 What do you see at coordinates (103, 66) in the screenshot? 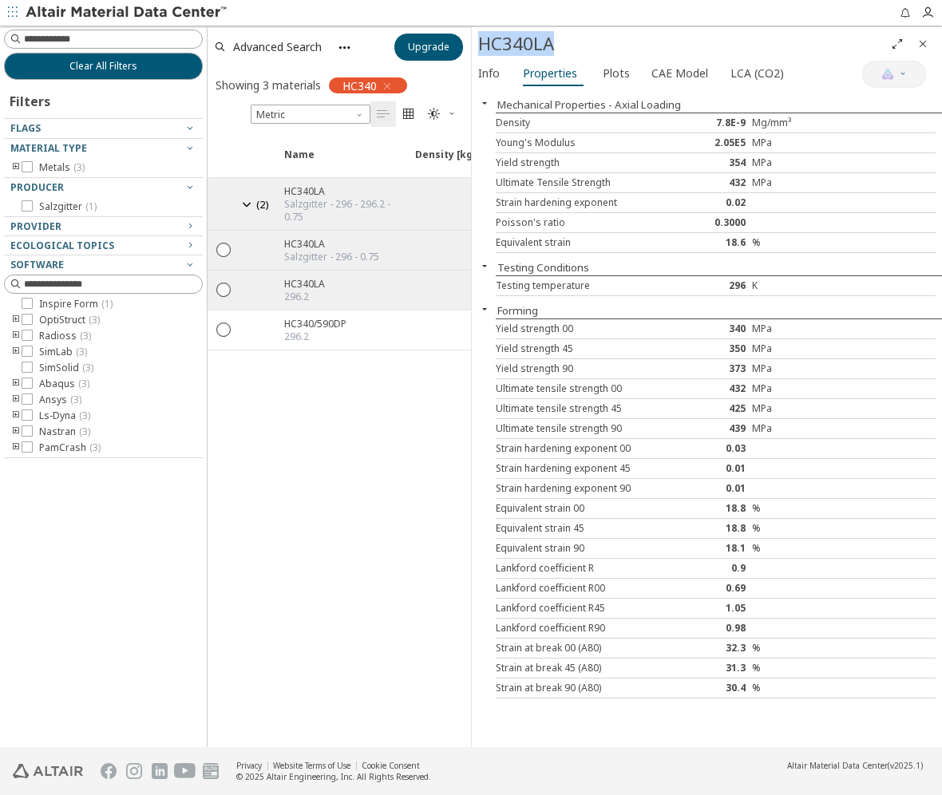
I see `button: Clear All Filters` at bounding box center [103, 66].